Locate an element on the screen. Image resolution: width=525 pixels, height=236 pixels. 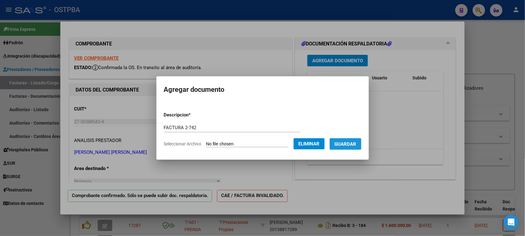
span: Guardar is located at coordinates (345, 144).